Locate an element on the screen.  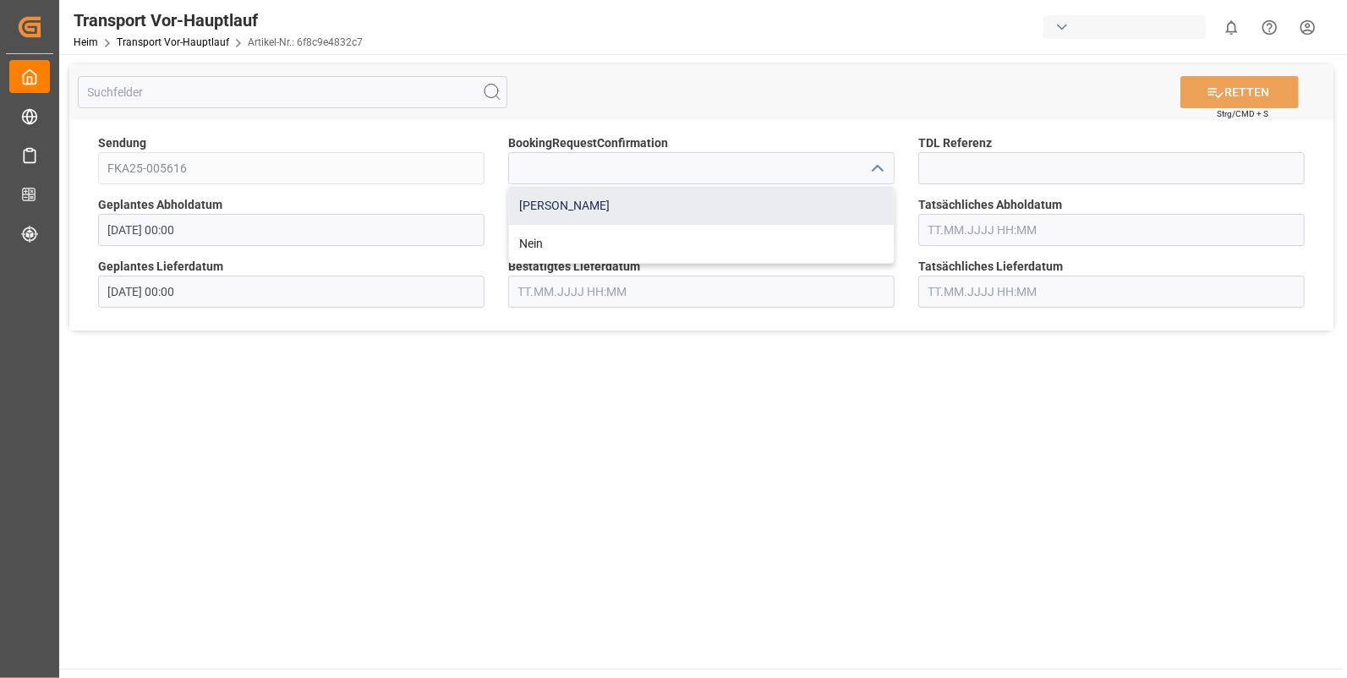
input: Suchfelder is located at coordinates (293, 92).